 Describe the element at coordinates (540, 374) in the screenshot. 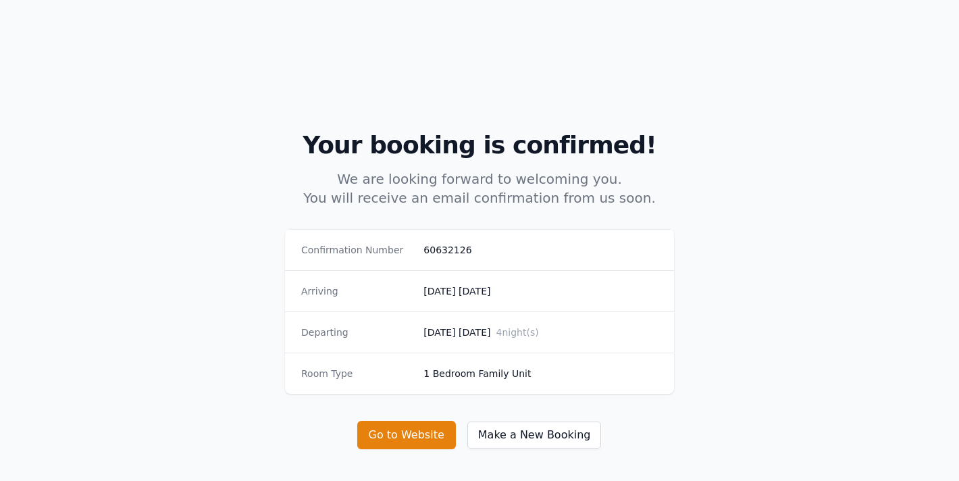

I see `dd: 1 Bedroom Family Unit` at that location.